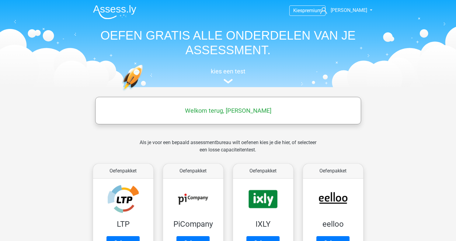 Image resolution: width=456 pixels, height=241 pixels. I want to click on div: Als je voor een bepaald assessmentbureau wilt oefenen kies je die hier, of selecteer een losse ca..., so click(228, 150).